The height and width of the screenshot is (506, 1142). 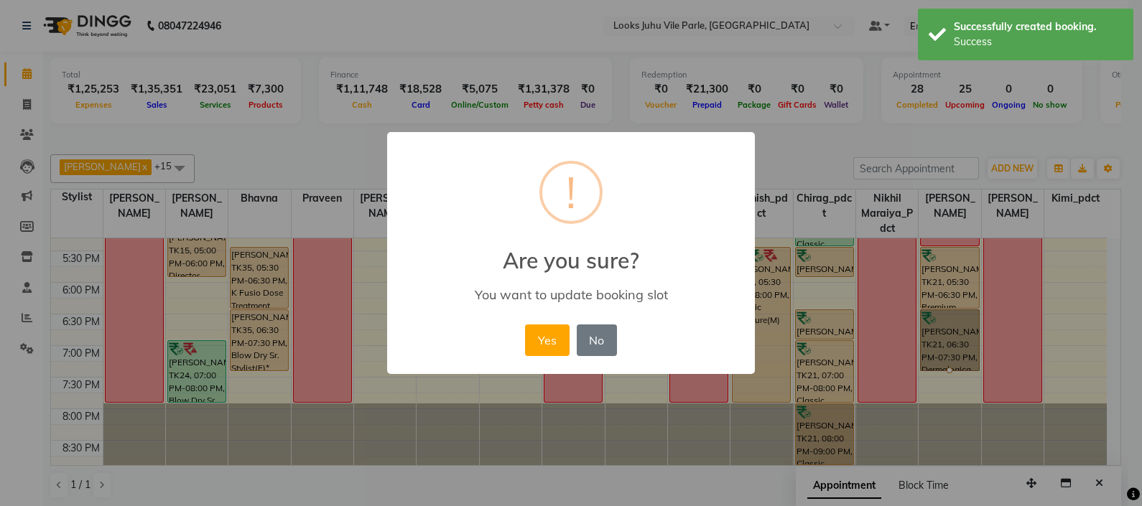 What do you see at coordinates (597, 340) in the screenshot?
I see `button: No` at bounding box center [597, 340].